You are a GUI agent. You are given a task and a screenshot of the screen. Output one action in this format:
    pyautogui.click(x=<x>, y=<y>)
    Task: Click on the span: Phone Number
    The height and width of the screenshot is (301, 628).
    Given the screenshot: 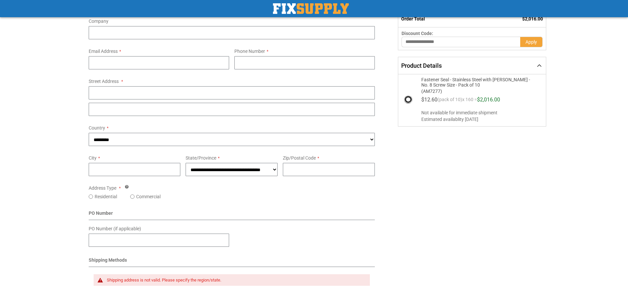 What is the action you would take?
    pyautogui.click(x=250, y=51)
    